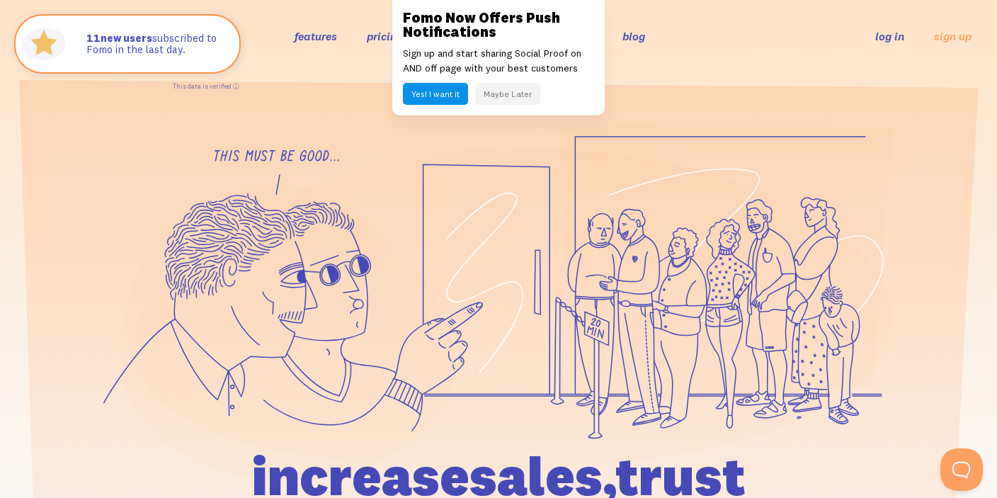  Describe the element at coordinates (316, 36) in the screenshot. I see `a: features` at that location.